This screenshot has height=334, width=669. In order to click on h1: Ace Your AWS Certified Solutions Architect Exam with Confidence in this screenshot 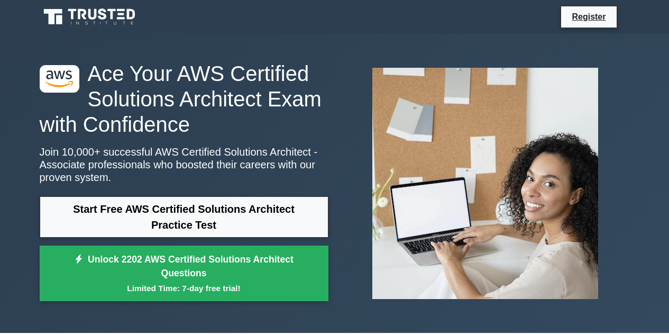, I will do `click(184, 99)`.